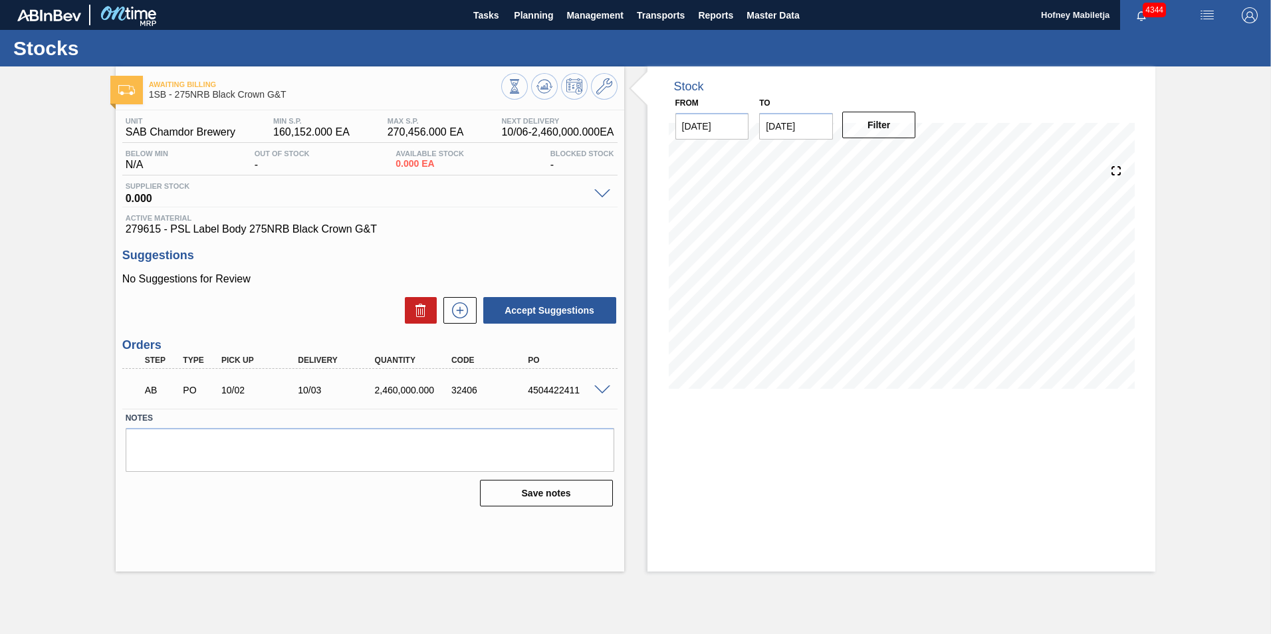  What do you see at coordinates (567, 360) in the screenshot?
I see `div: PO` at bounding box center [567, 360].